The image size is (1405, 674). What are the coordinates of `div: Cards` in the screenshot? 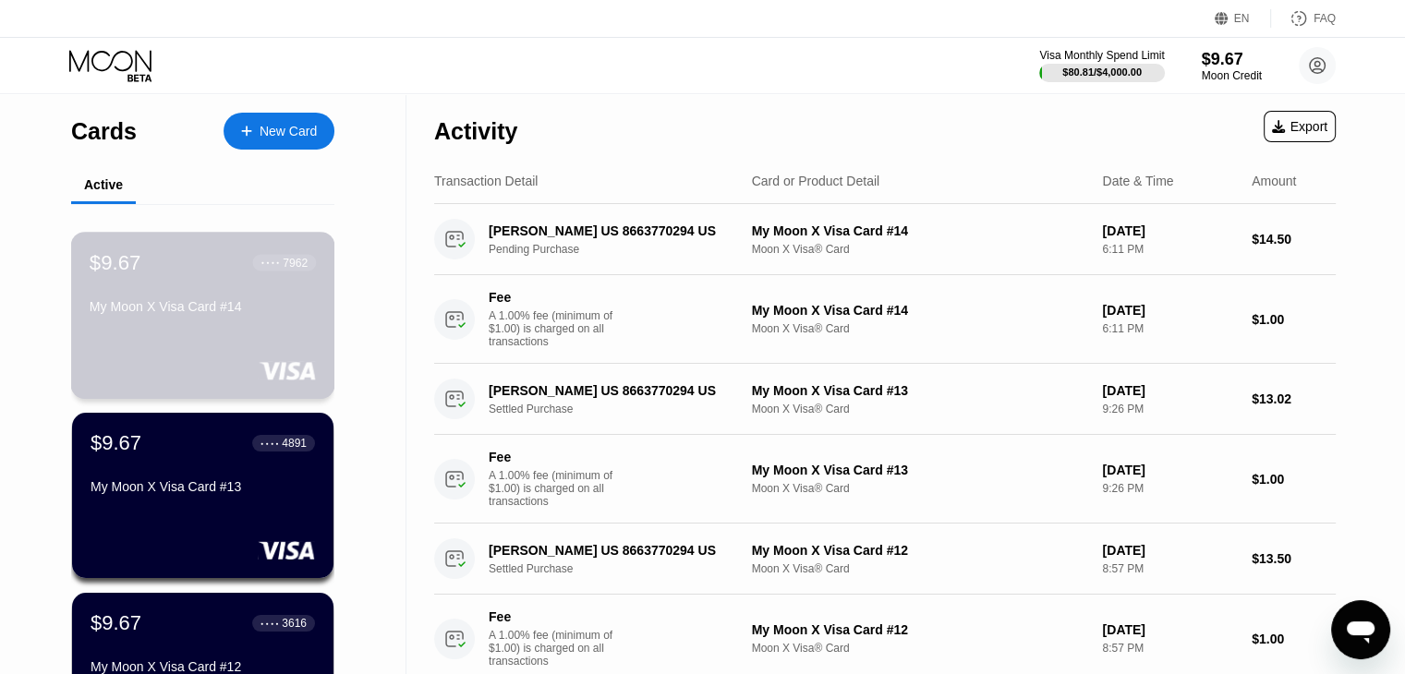 It's located at (103, 131).